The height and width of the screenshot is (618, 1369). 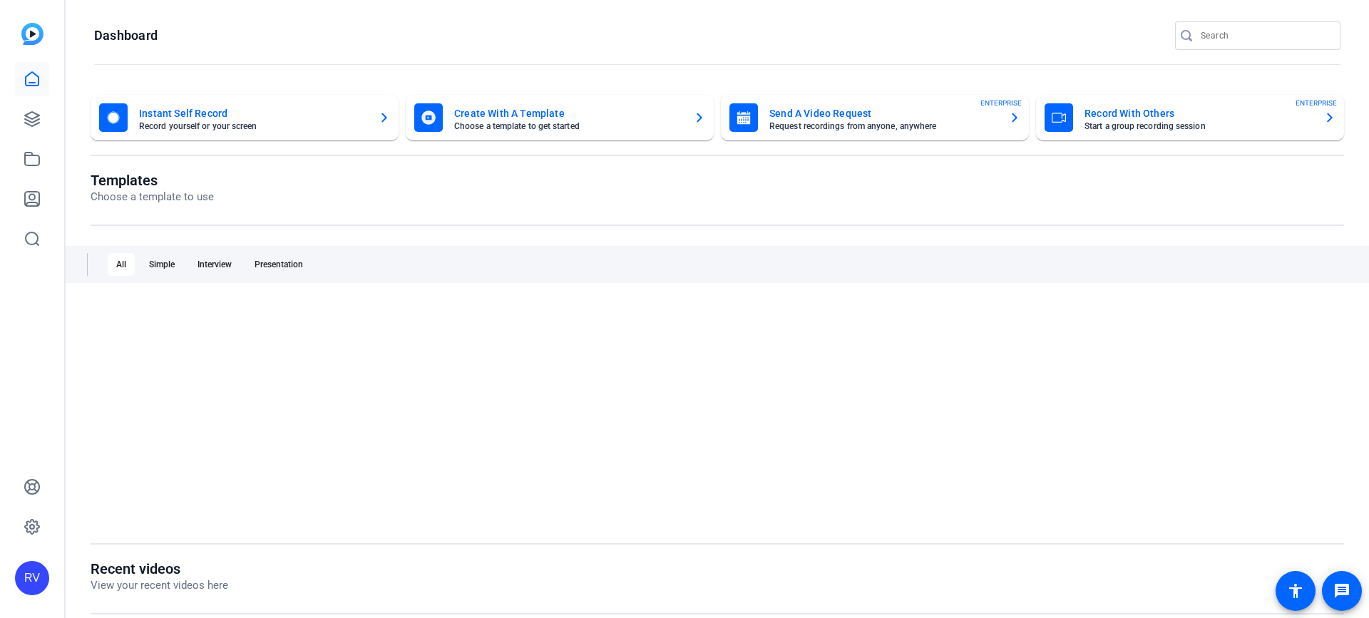 What do you see at coordinates (152, 180) in the screenshot?
I see `h1: Templates` at bounding box center [152, 180].